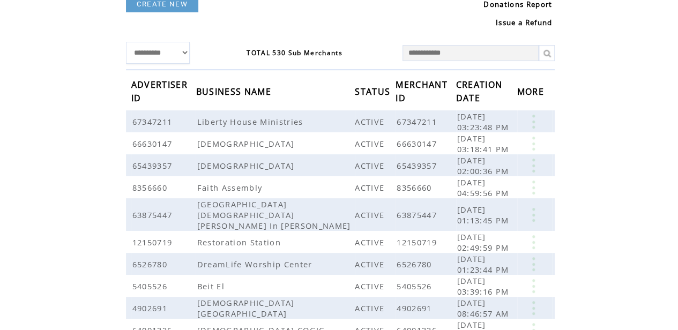 The height and width of the screenshot is (330, 678). I want to click on span: Faith Assembly, so click(230, 188).